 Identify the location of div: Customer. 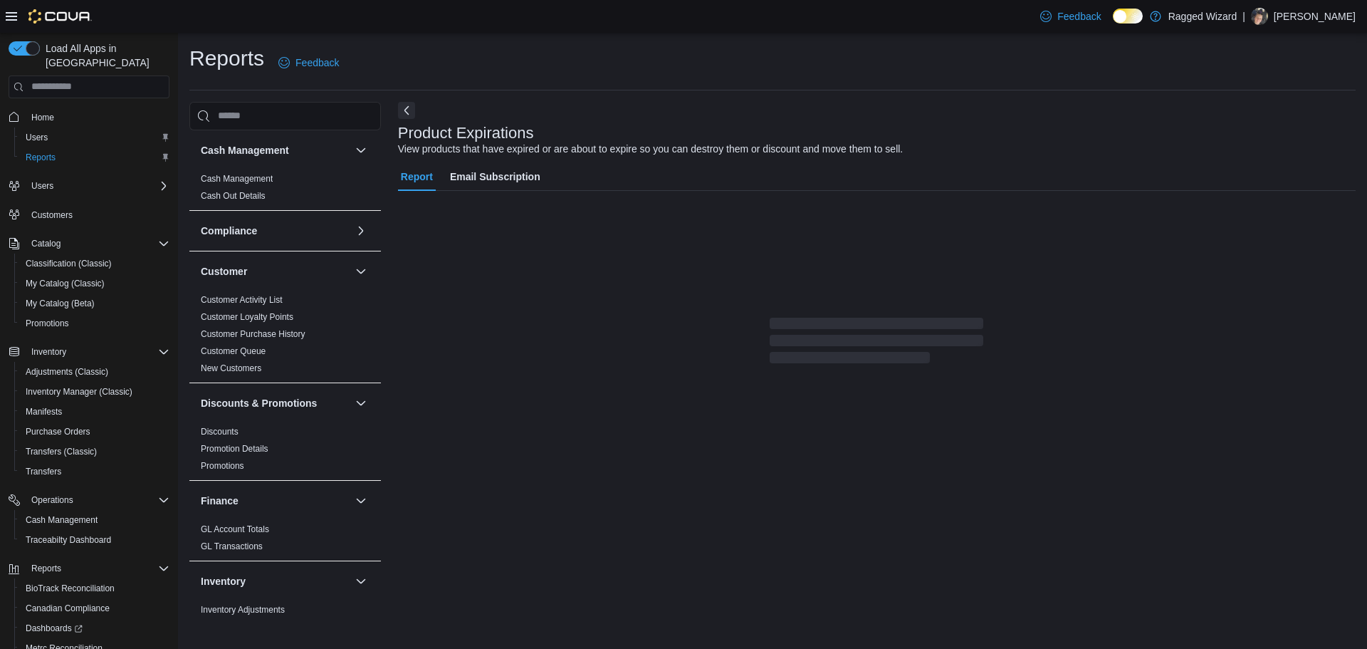
(285, 337).